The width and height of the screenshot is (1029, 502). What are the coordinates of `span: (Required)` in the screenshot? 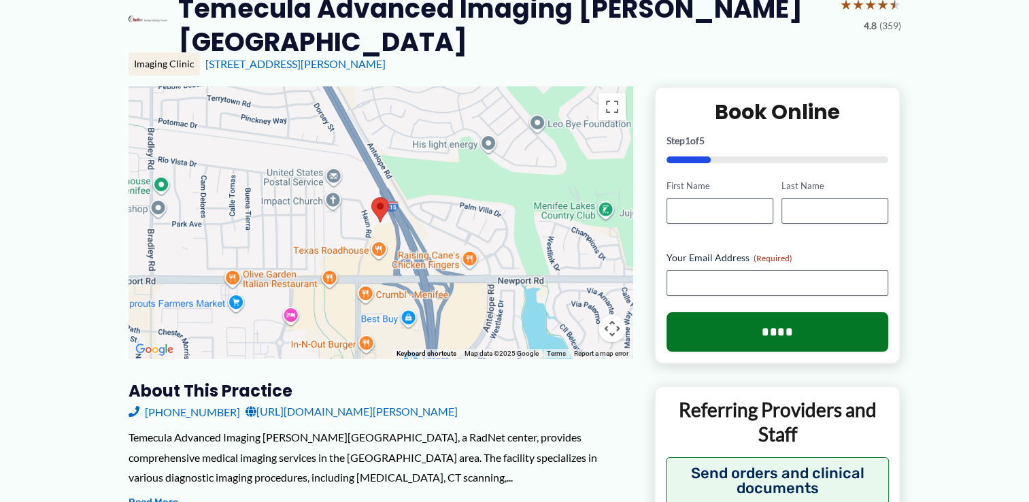 It's located at (773, 258).